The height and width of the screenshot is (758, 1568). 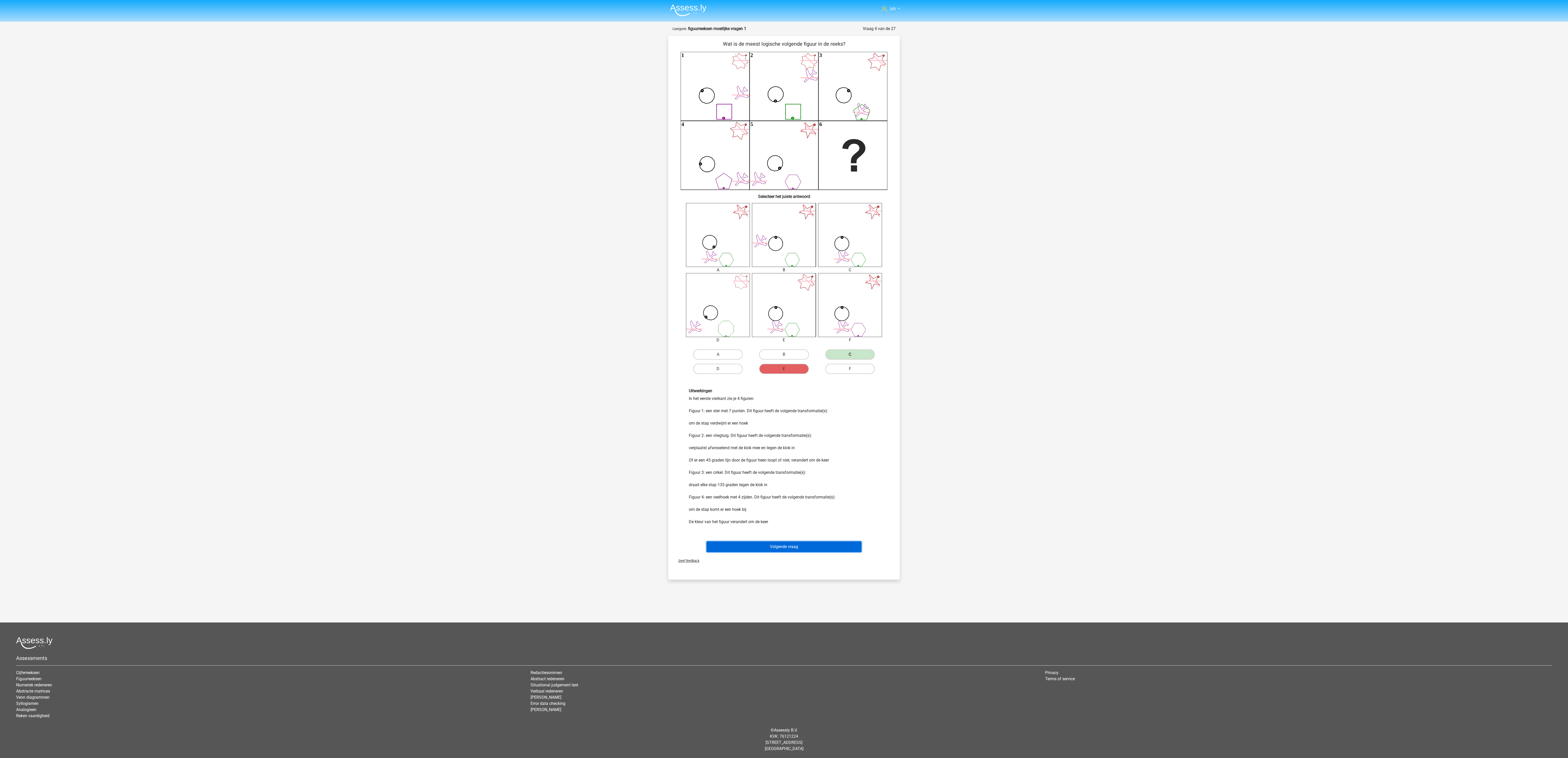 What do you see at coordinates (548, 703) in the screenshot?
I see `a: Error data checking` at bounding box center [548, 703].